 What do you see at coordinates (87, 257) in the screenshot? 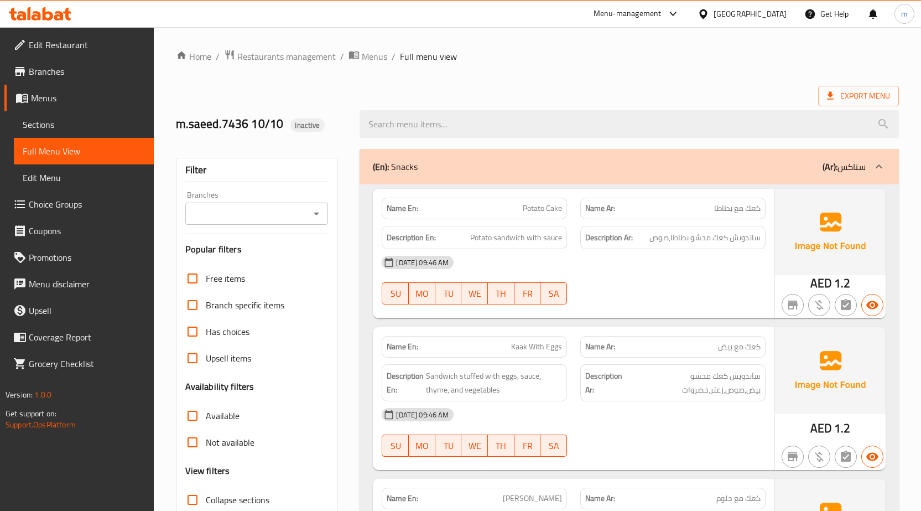
I see `span: Promotions` at bounding box center [87, 257].